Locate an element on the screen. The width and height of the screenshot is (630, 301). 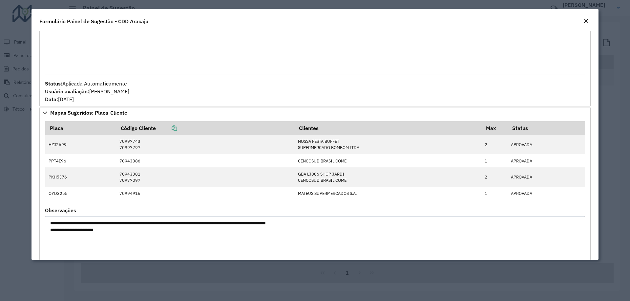
td: MATEUS SUPERMERCADOS S.A. is located at coordinates (388, 194).